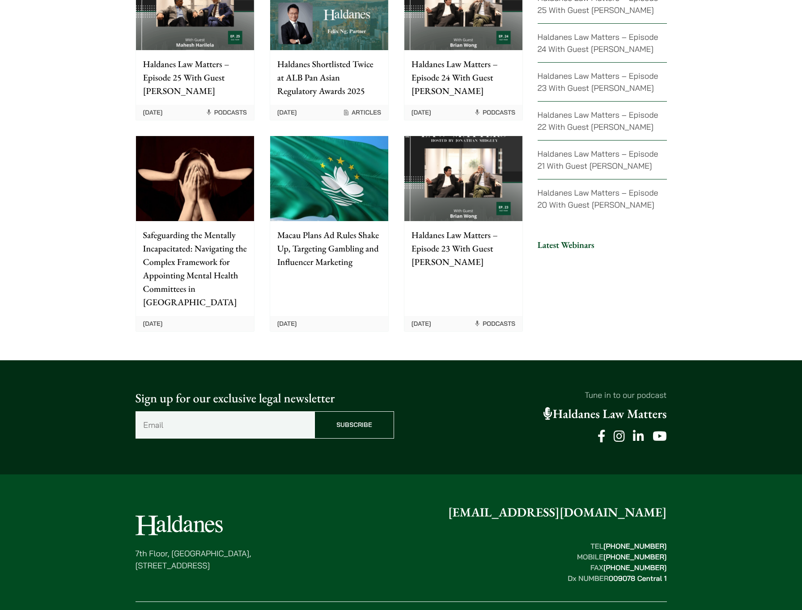 This screenshot has height=610, width=802. Describe the element at coordinates (225, 425) in the screenshot. I see `input: Email` at that location.